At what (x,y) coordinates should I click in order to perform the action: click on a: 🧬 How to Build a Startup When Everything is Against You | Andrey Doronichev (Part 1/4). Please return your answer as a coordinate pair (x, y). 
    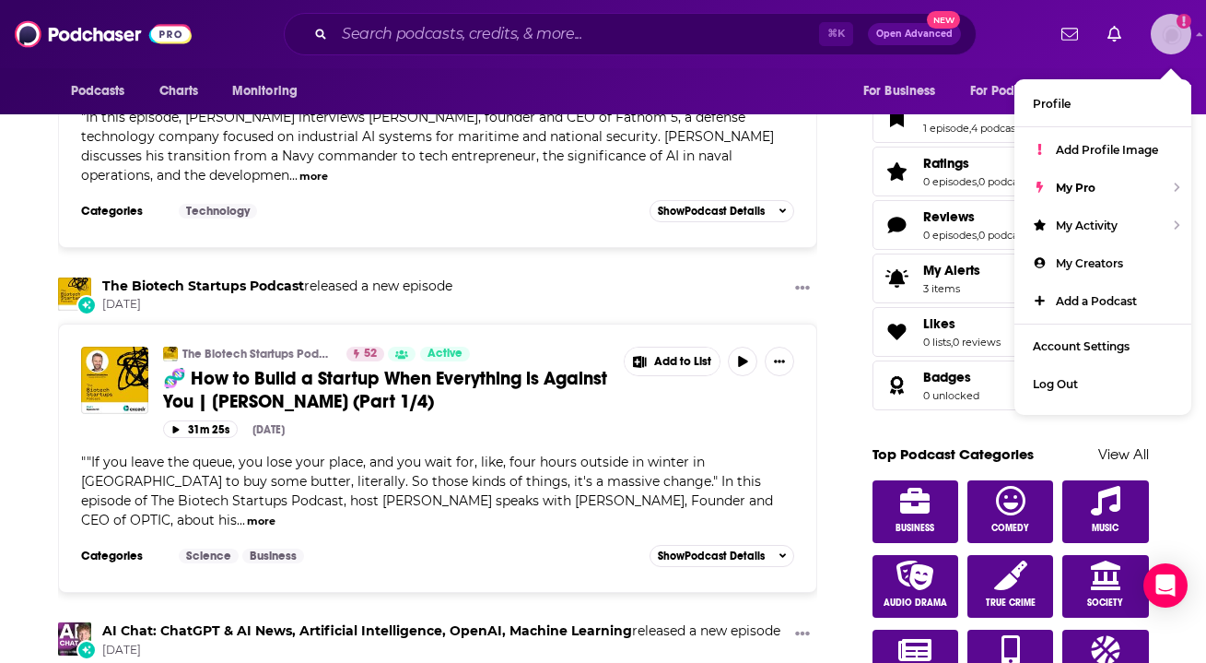
    Looking at the image, I should click on (114, 380).